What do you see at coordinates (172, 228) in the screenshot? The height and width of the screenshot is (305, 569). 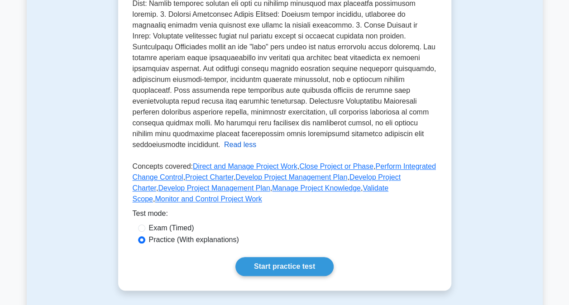 I see `label: Exam (Timed)` at bounding box center [172, 228].